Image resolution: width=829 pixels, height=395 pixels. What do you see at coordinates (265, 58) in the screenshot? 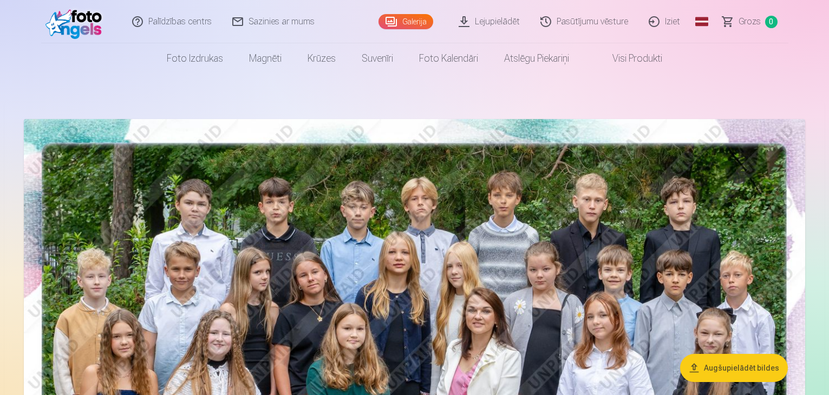
I see `a: Magnēti` at bounding box center [265, 58].